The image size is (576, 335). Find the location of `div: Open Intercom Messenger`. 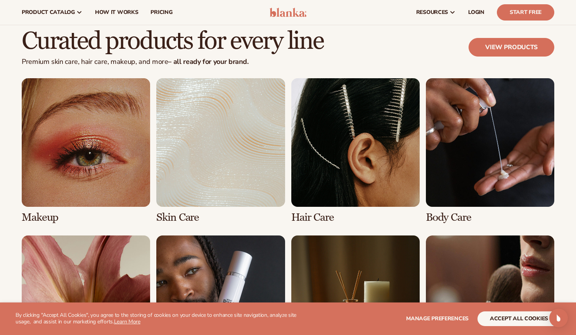

div: Open Intercom Messenger is located at coordinates (558, 318).